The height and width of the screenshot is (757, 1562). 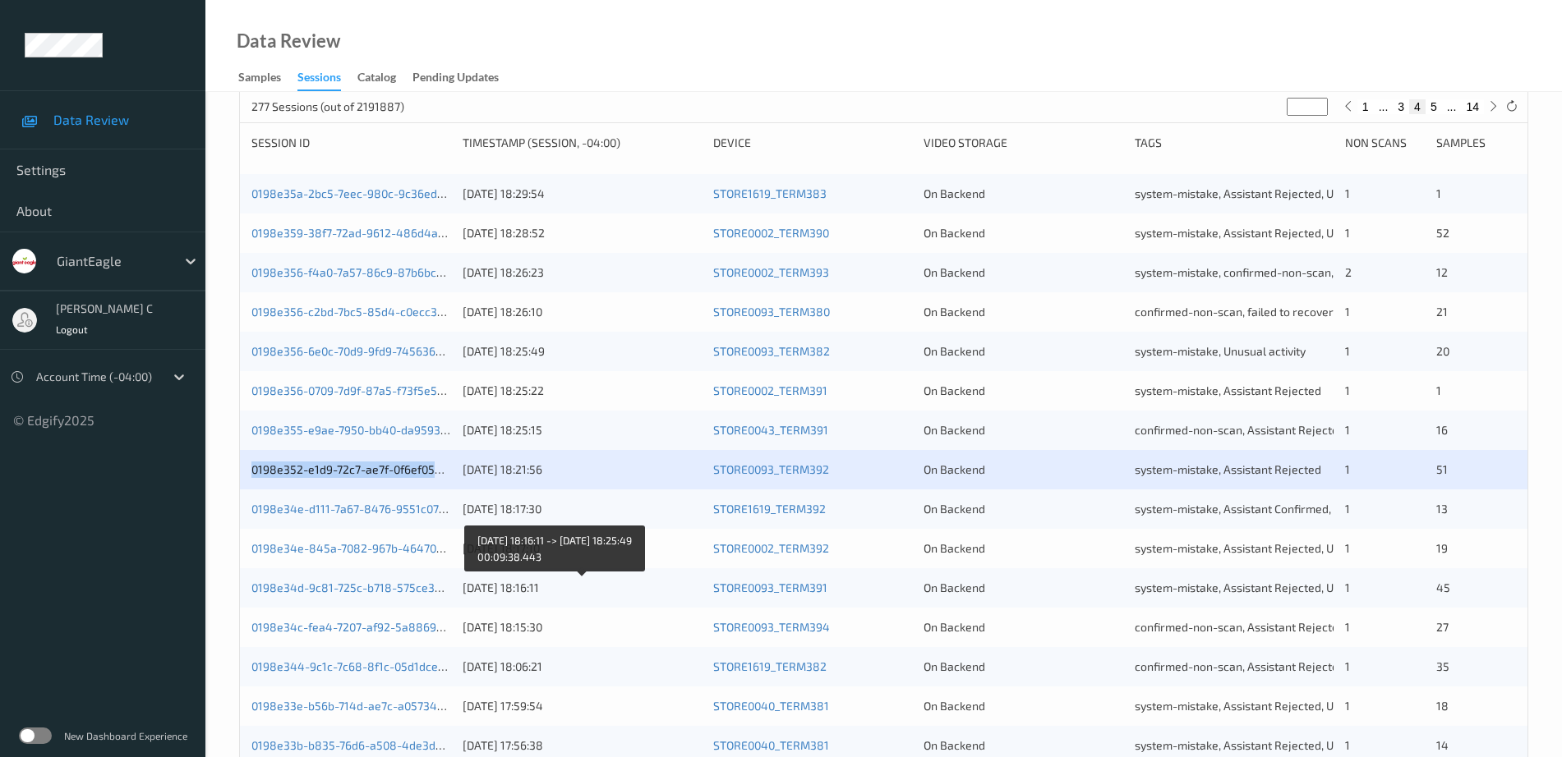 I want to click on span: 35, so click(x=1442, y=666).